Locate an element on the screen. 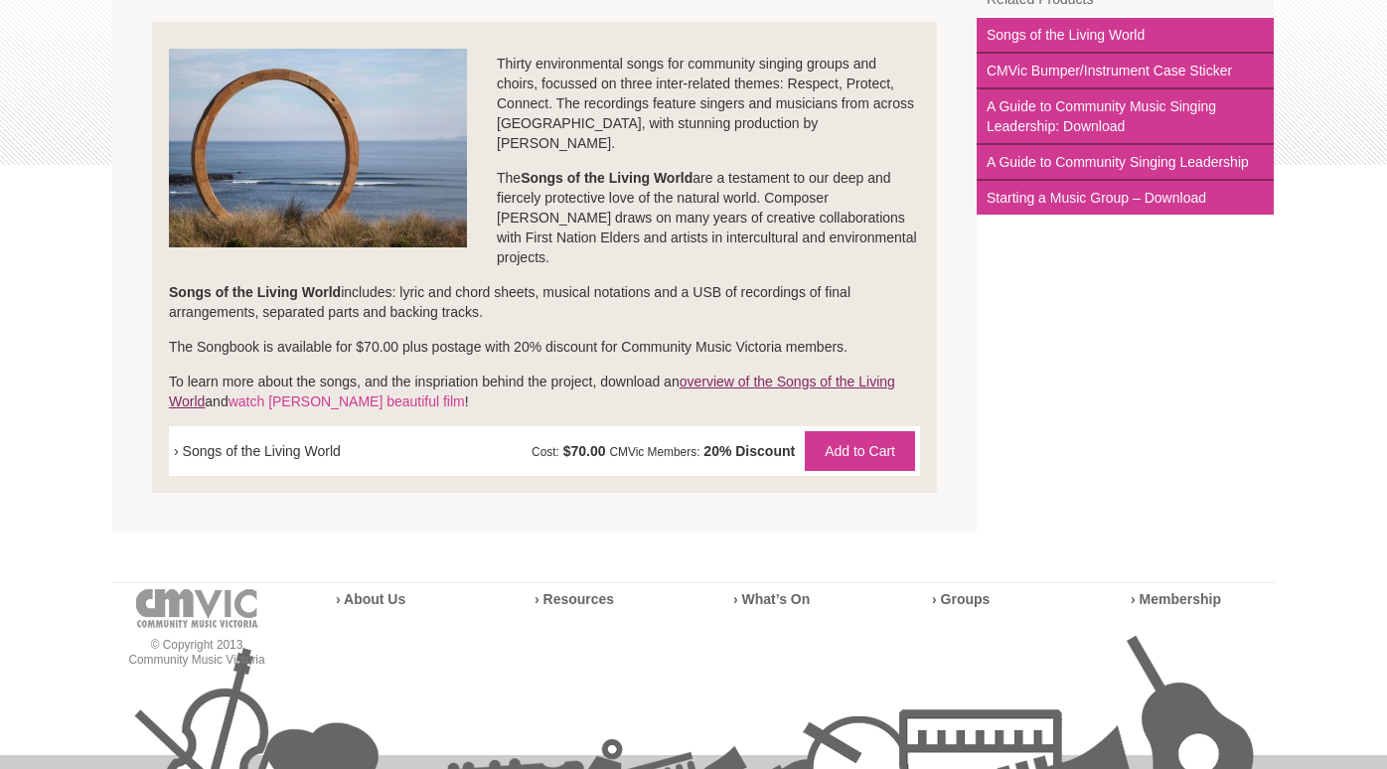 The width and height of the screenshot is (1387, 769). a: Songs of the Living World is located at coordinates (1125, 36).